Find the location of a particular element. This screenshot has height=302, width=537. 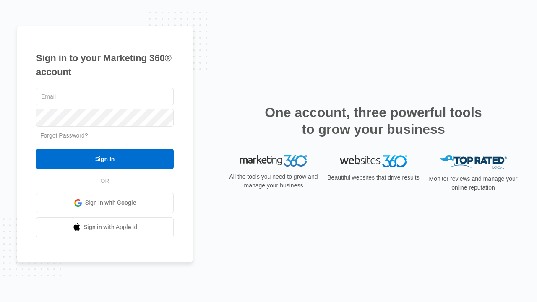

span: Sign in with Apple Id is located at coordinates (111, 227).